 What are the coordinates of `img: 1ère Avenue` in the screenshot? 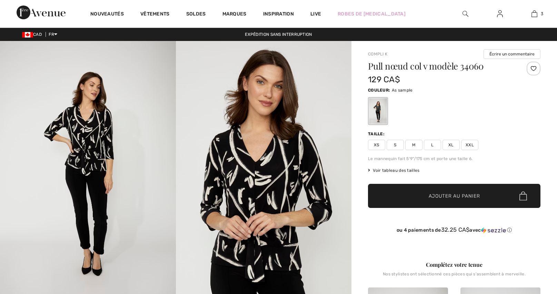 It's located at (41, 12).